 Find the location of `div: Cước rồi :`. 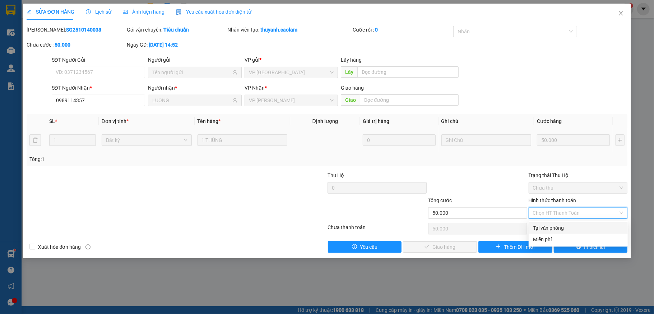

div: Cước rồi : is located at coordinates (402, 30).